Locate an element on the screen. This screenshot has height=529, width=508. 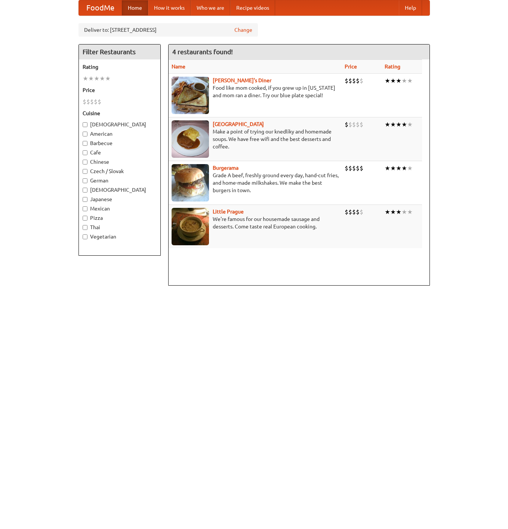
input: Mexican is located at coordinates (85, 209).